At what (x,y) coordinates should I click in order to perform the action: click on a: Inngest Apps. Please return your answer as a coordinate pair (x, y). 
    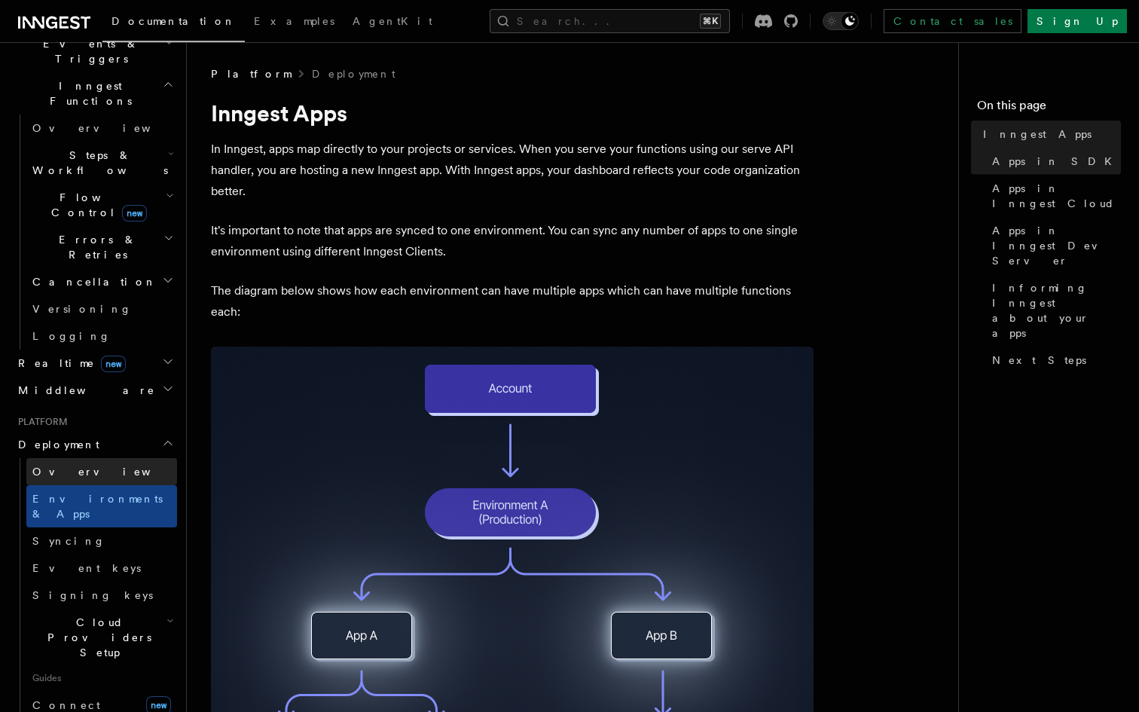
    Looking at the image, I should click on (1049, 134).